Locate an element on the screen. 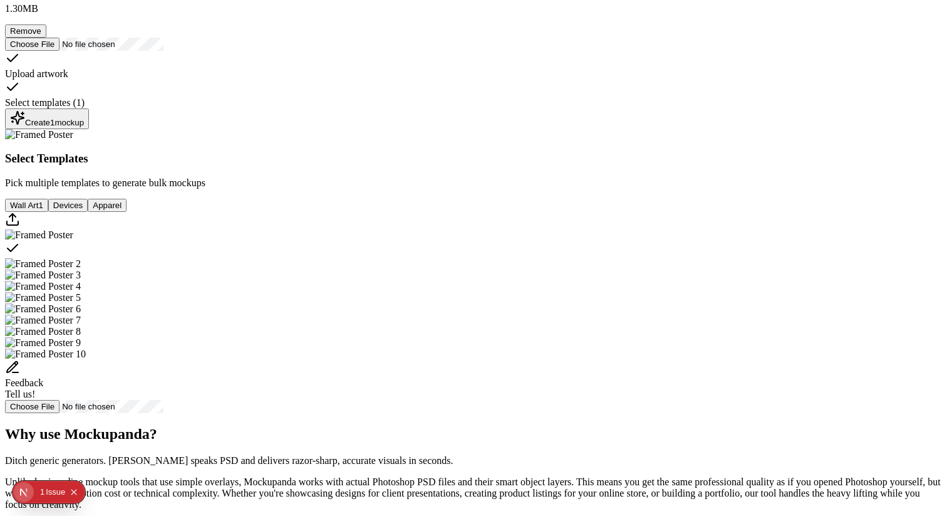  div: Select template Framed Poster 5 is located at coordinates (474, 298).